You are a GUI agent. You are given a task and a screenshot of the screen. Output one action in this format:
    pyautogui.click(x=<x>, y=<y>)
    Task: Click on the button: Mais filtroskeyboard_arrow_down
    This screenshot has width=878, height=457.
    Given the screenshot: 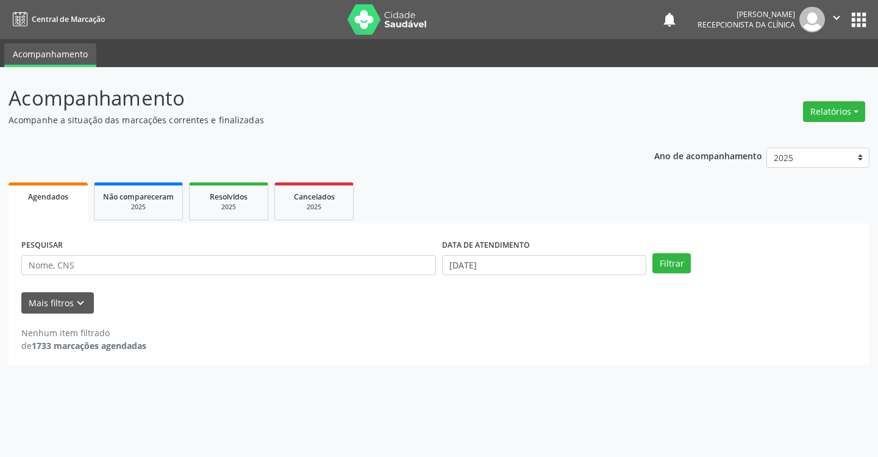 What is the action you would take?
    pyautogui.click(x=57, y=302)
    